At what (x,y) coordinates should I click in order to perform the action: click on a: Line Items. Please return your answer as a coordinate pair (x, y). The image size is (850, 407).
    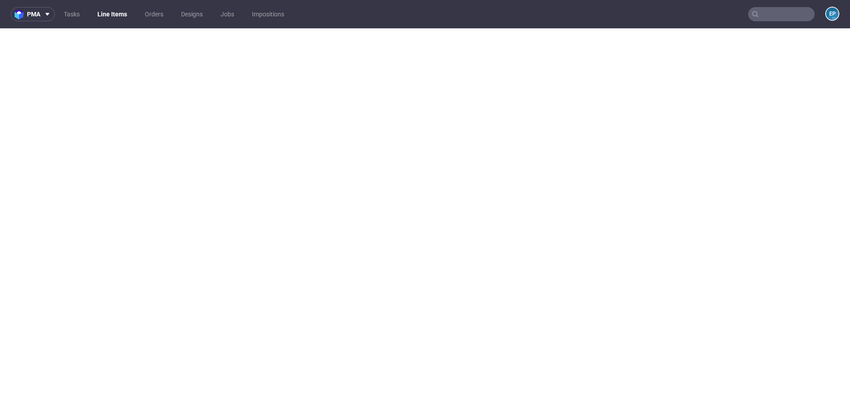
    Looking at the image, I should click on (112, 14).